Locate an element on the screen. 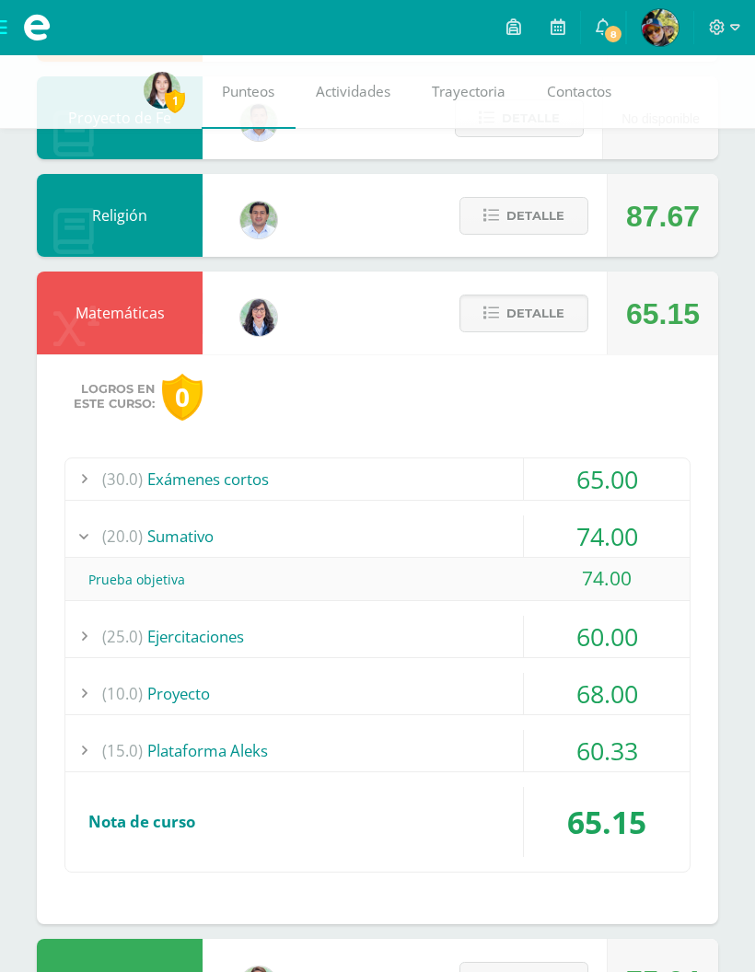 The width and height of the screenshot is (755, 972). div: Proyecto is located at coordinates (377, 693).